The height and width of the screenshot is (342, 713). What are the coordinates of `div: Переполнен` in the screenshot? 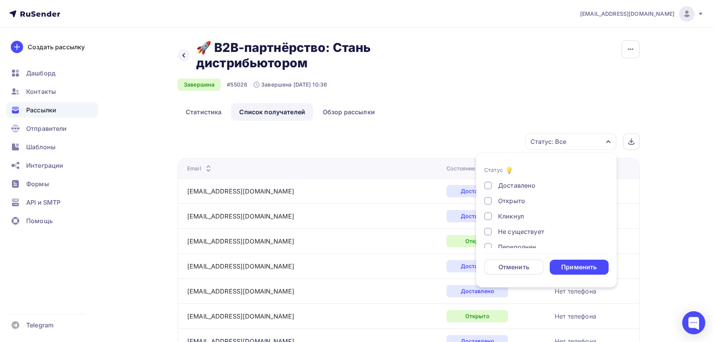 It's located at (517, 247).